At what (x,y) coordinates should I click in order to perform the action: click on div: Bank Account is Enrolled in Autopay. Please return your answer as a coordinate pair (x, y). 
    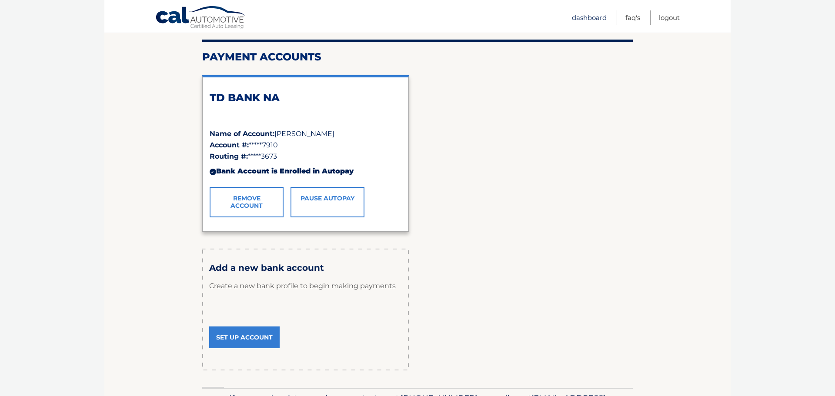
    Looking at the image, I should click on (305, 171).